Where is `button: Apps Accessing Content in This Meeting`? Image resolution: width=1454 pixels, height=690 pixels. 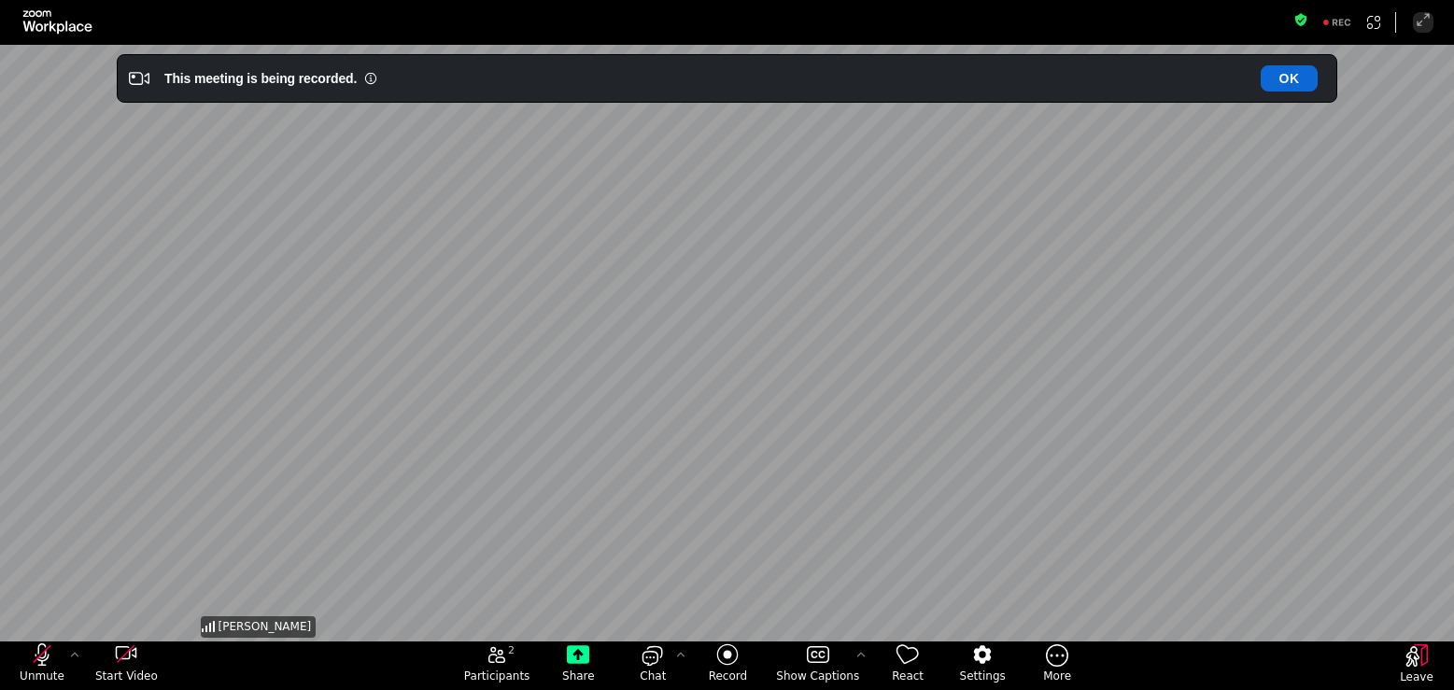 button: Apps Accessing Content in This Meeting is located at coordinates (1374, 22).